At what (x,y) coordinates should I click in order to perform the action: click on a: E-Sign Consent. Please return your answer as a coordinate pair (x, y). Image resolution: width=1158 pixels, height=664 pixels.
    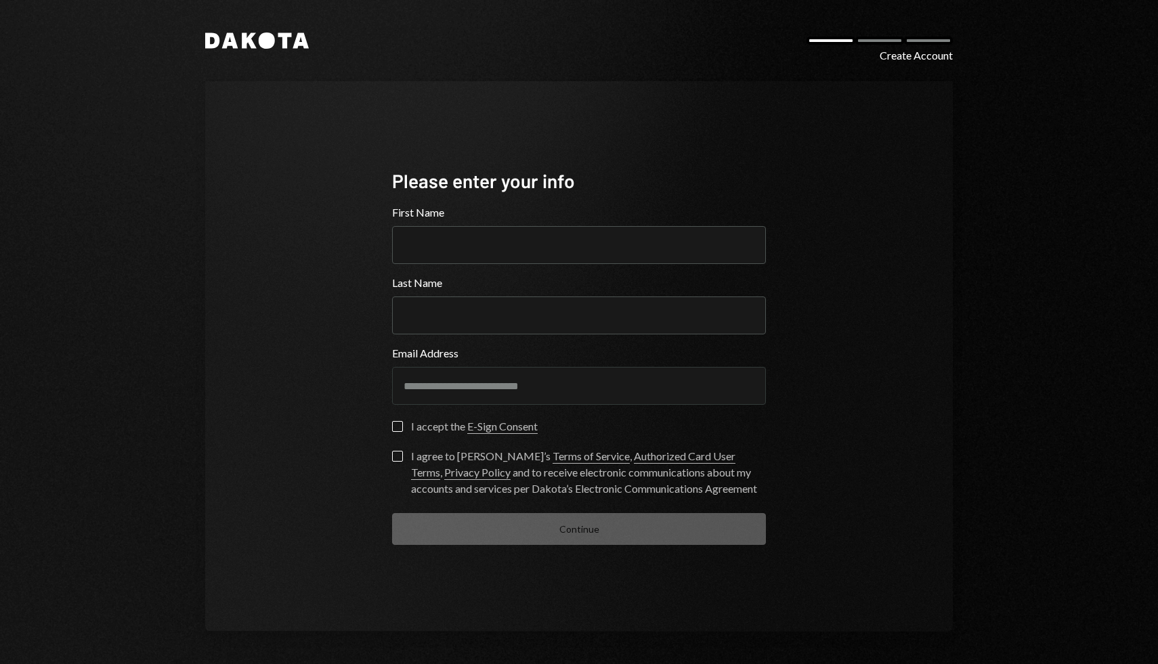
    Looking at the image, I should click on (503, 427).